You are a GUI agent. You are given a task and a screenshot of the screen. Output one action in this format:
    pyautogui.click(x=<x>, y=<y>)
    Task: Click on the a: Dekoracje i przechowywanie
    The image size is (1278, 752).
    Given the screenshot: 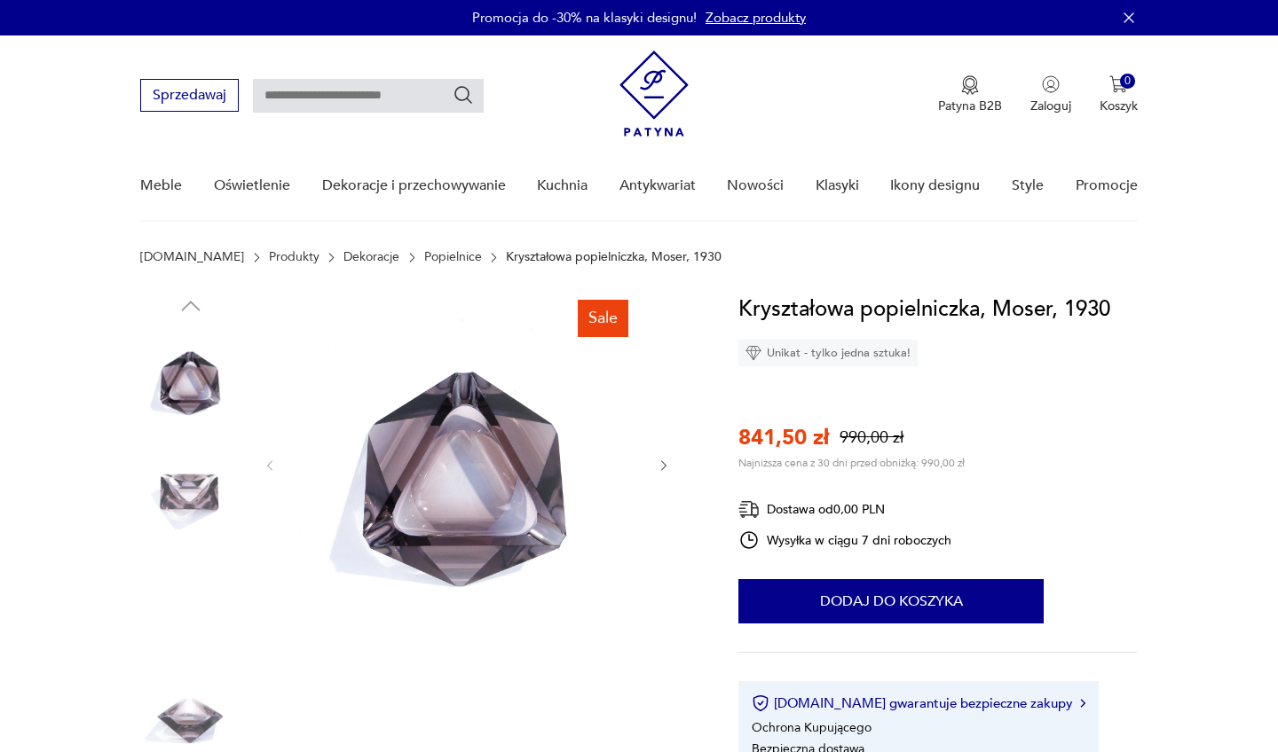 What is the action you would take?
    pyautogui.click(x=413, y=185)
    